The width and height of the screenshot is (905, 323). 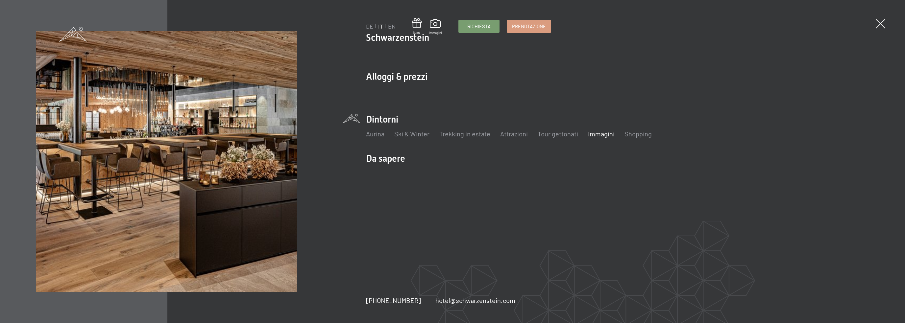 What do you see at coordinates (392, 26) in the screenshot?
I see `a: EN` at bounding box center [392, 26].